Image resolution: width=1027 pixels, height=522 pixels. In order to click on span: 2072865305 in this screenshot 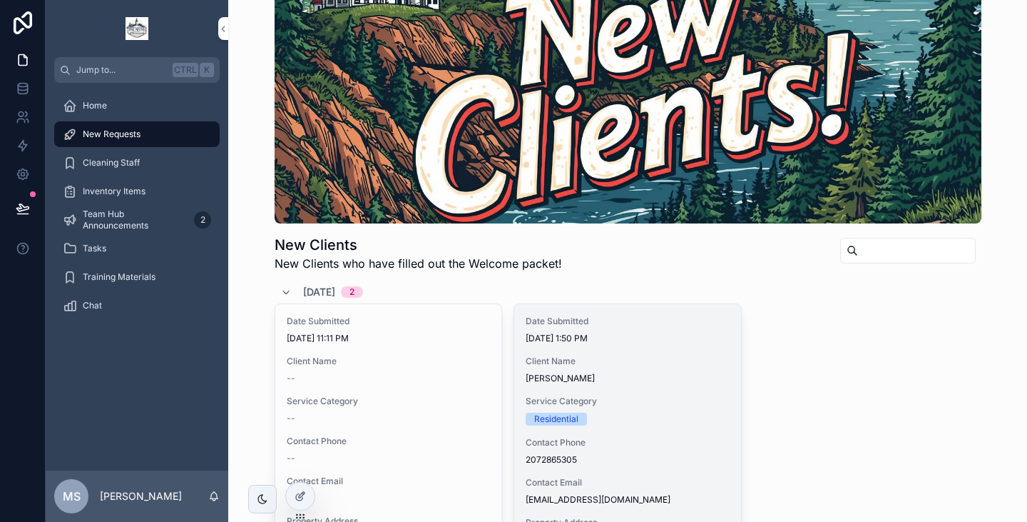, I will do `click(628, 459)`.